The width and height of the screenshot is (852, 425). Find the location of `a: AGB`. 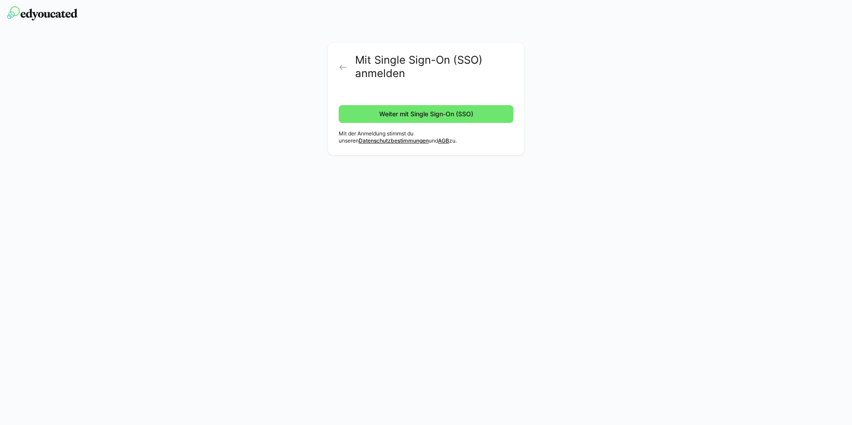

a: AGB is located at coordinates (443, 140).